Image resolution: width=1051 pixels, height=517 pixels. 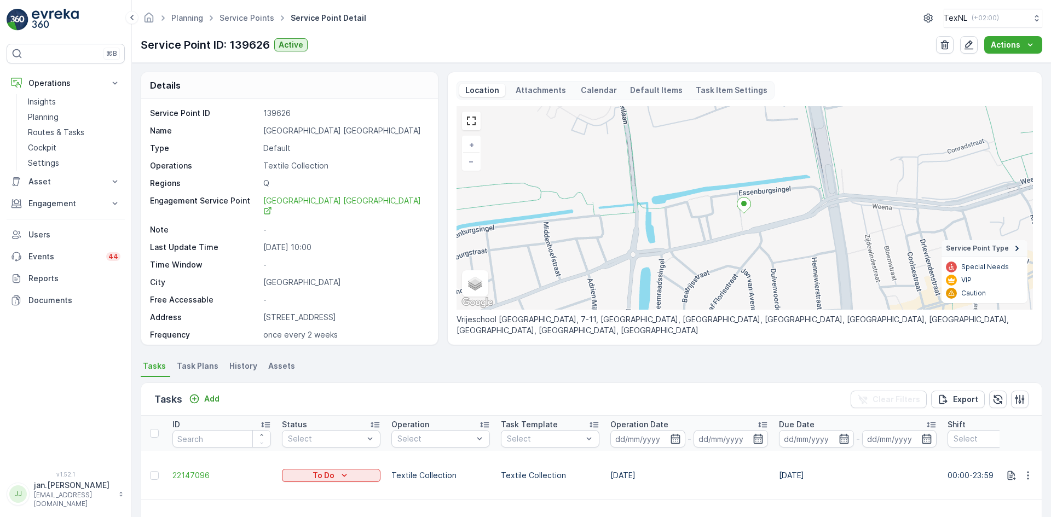 What do you see at coordinates (222, 476) in the screenshot?
I see `a: 22147096` at bounding box center [222, 476].